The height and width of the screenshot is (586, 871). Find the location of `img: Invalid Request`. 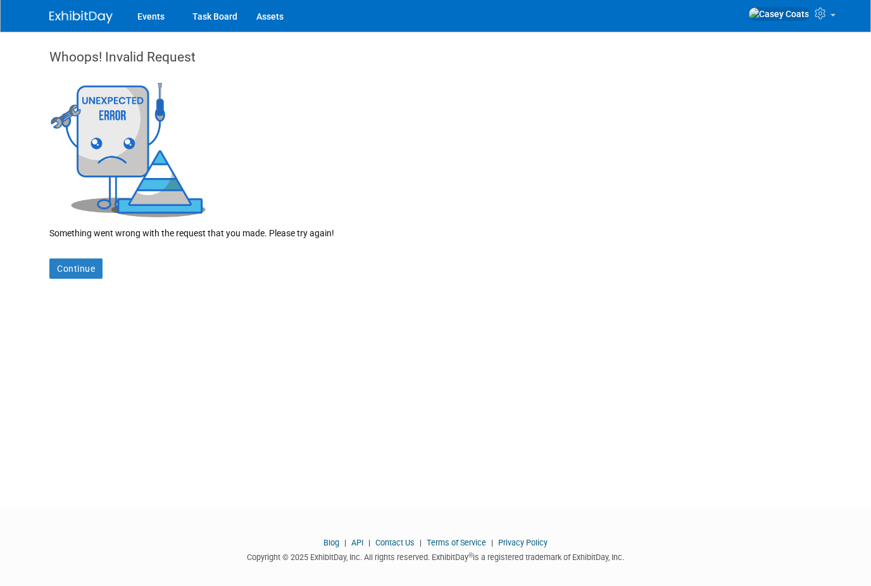

img: Invalid Request is located at coordinates (129, 148).